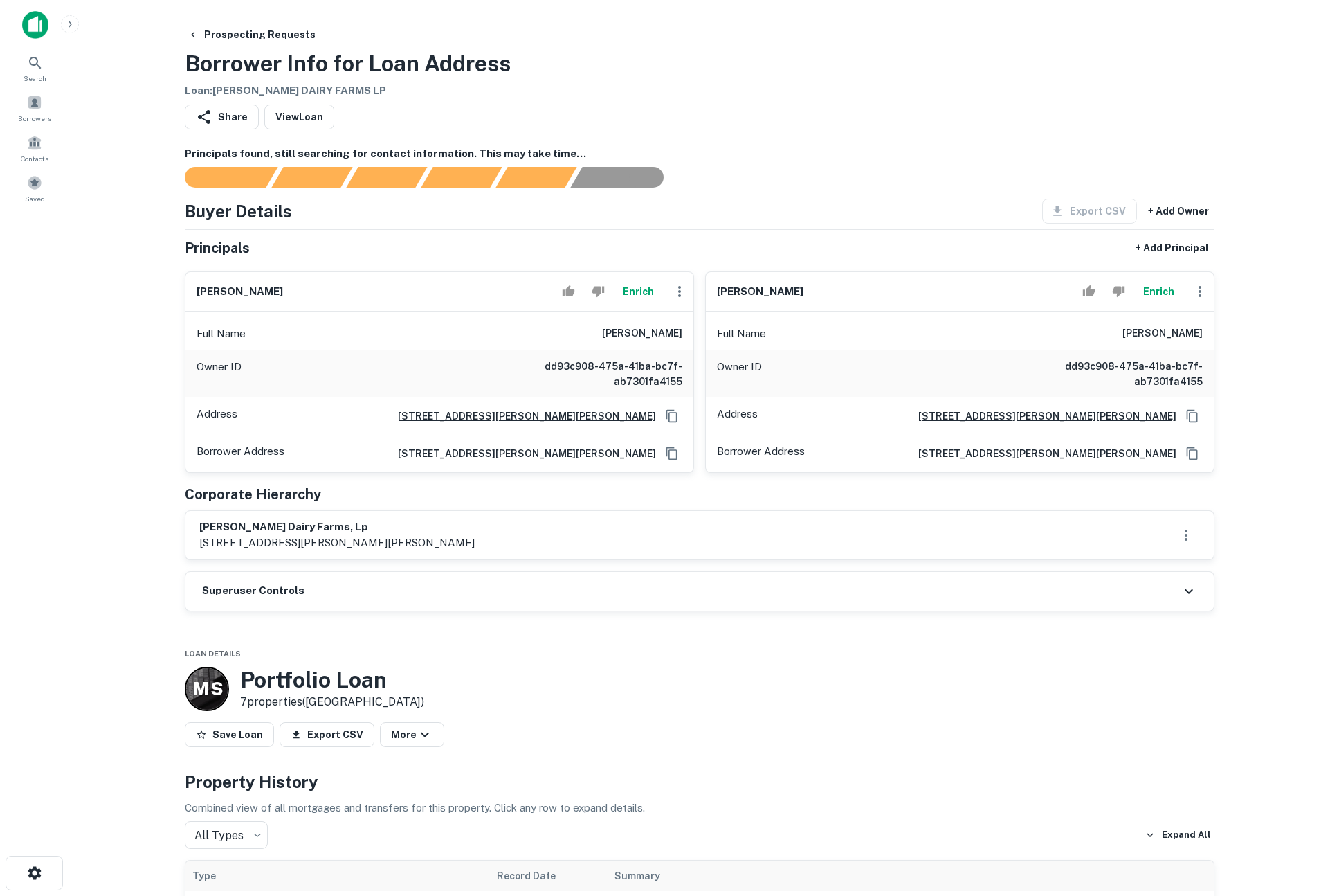 Image resolution: width=1330 pixels, height=896 pixels. I want to click on p: M S, so click(207, 688).